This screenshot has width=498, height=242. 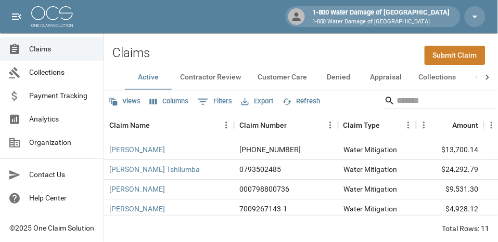 What do you see at coordinates (52, 228) in the screenshot?
I see `div: © 2025 One Claim Solution` at bounding box center [52, 228].